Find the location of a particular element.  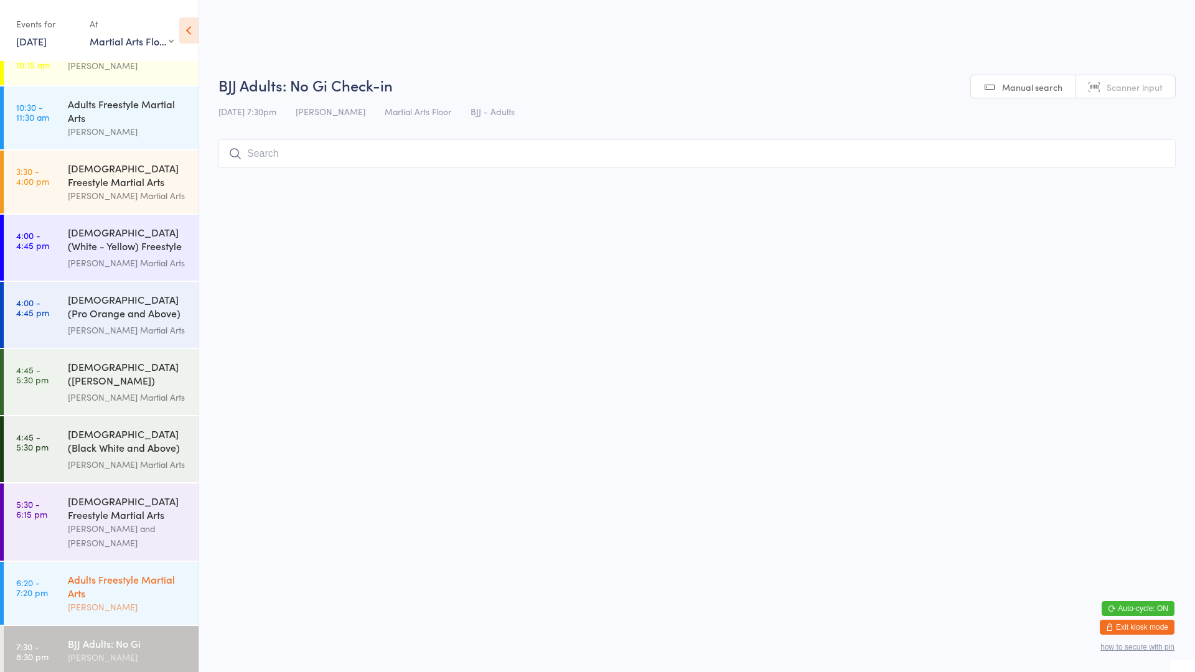

div: Martial Arts Floor is located at coordinates (131, 41).